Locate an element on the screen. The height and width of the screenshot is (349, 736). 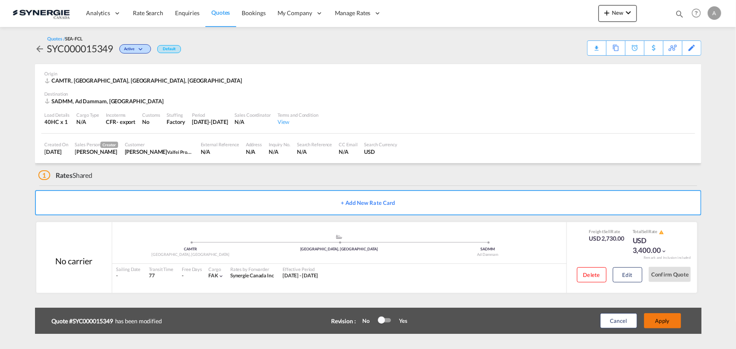
span: Rates is located at coordinates (64, 175).